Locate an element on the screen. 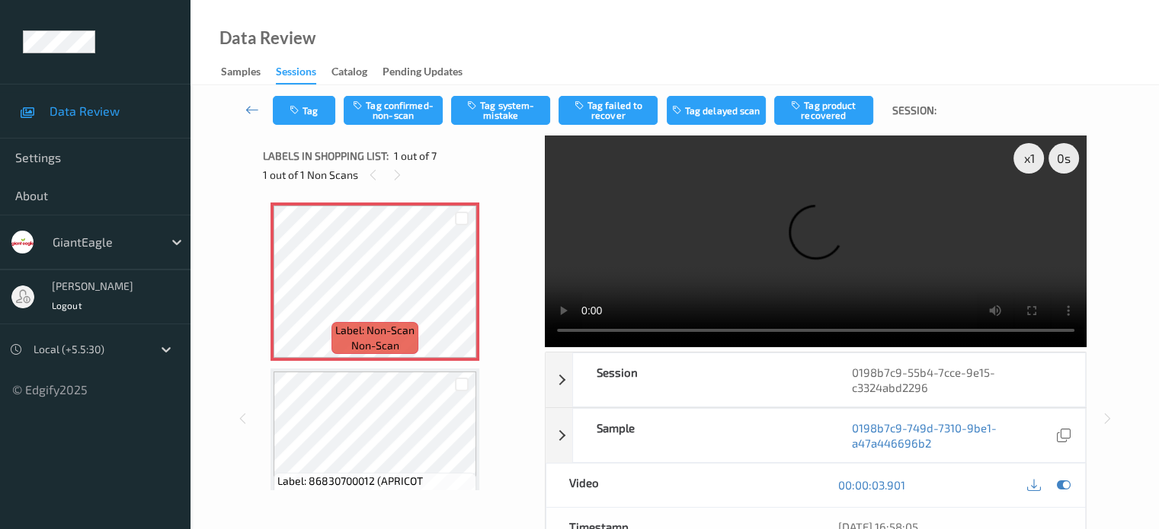 This screenshot has height=529, width=1159. div: Session0198b7c9-55b4-7cce-9e15-c3324abd2296 is located at coordinates (815, 380).